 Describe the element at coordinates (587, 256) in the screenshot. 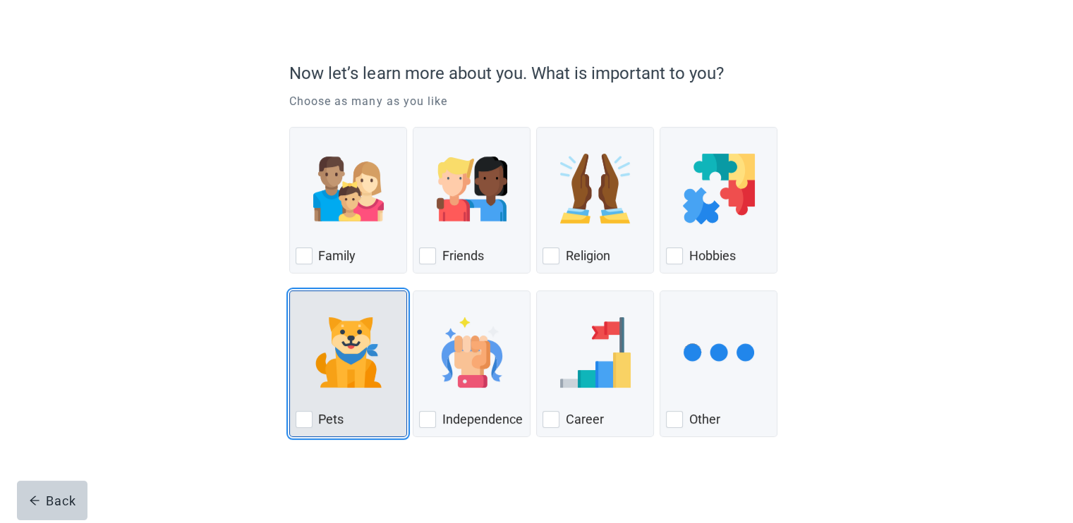

I see `label: Religion` at that location.